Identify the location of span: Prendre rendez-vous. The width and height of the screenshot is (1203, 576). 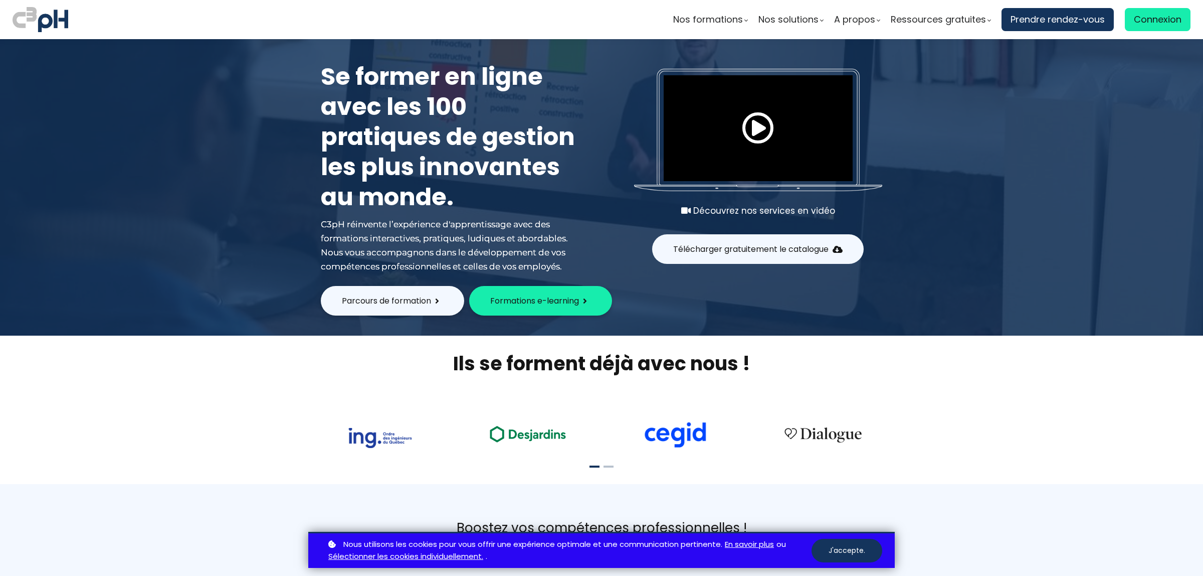
(1058, 20).